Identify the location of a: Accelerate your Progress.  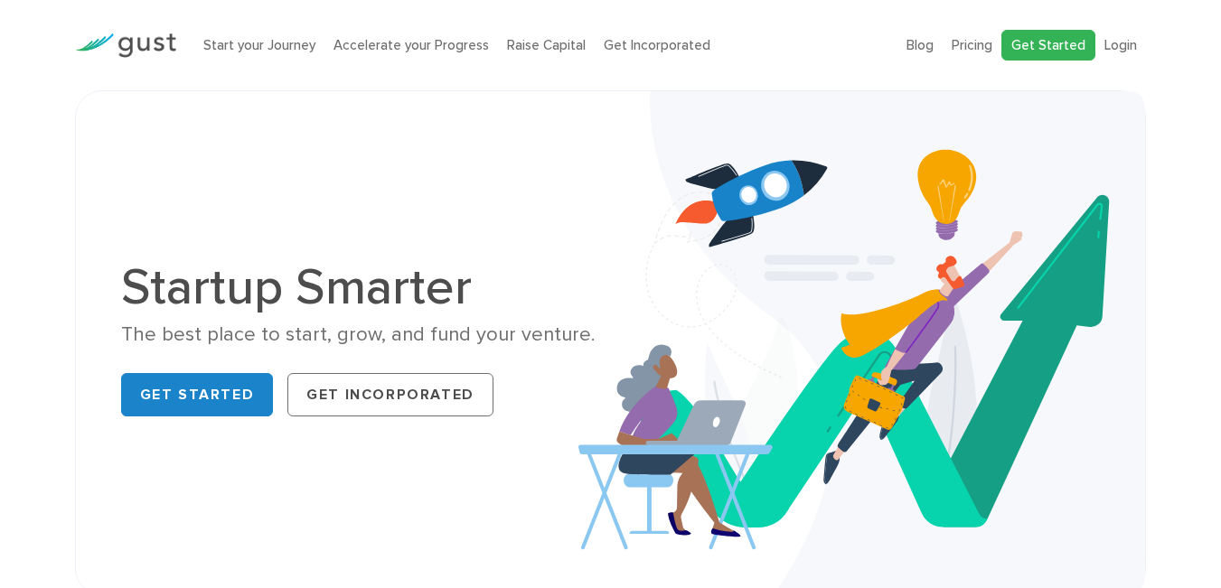
(411, 45).